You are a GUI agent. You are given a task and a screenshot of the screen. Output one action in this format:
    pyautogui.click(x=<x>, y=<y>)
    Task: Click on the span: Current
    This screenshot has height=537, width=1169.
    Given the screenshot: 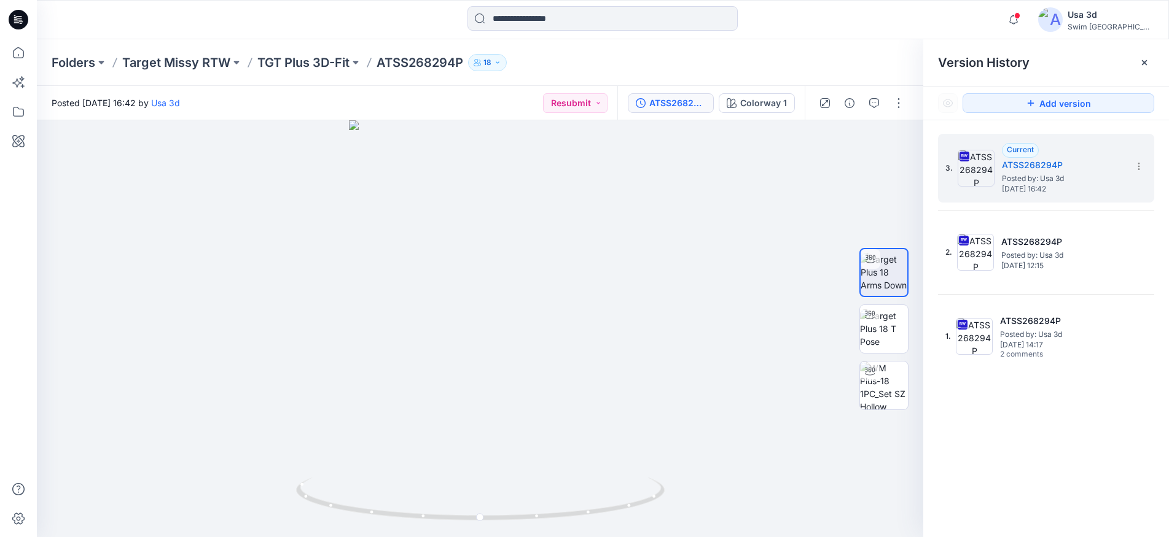 What is the action you would take?
    pyautogui.click(x=1020, y=149)
    